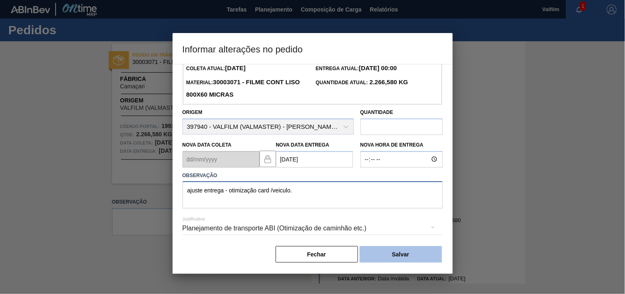  Describe the element at coordinates (268, 159) in the screenshot. I see `img: locked` at that location.